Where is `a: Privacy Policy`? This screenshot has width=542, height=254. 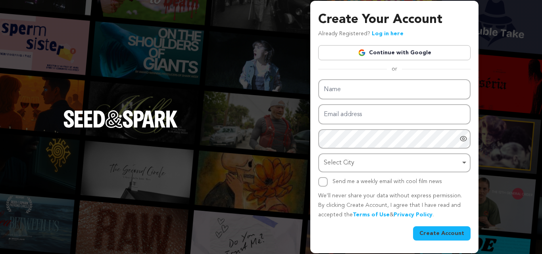 a: Privacy Policy is located at coordinates (413, 215).